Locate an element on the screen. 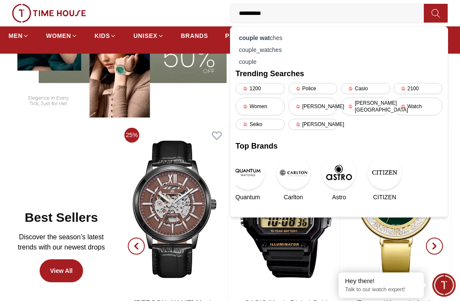  div: Chat Widget is located at coordinates (443, 285).